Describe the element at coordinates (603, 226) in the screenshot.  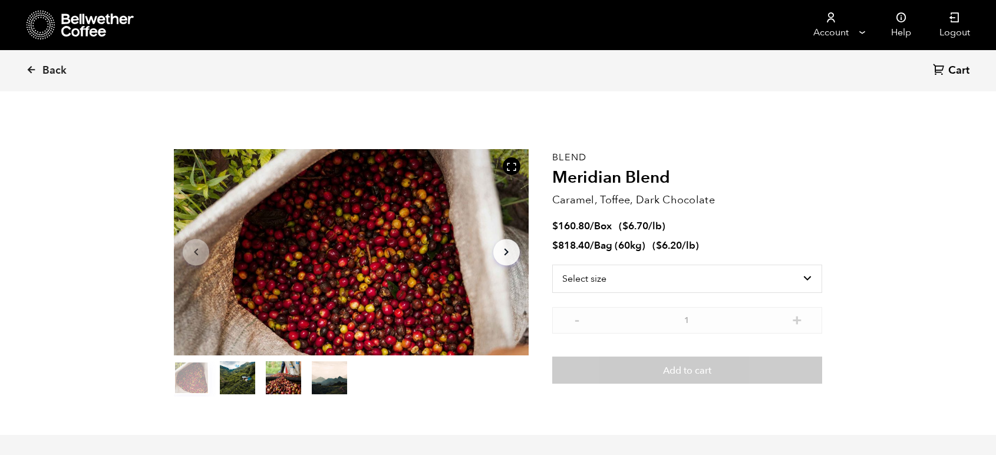
I see `span: Box` at that location.